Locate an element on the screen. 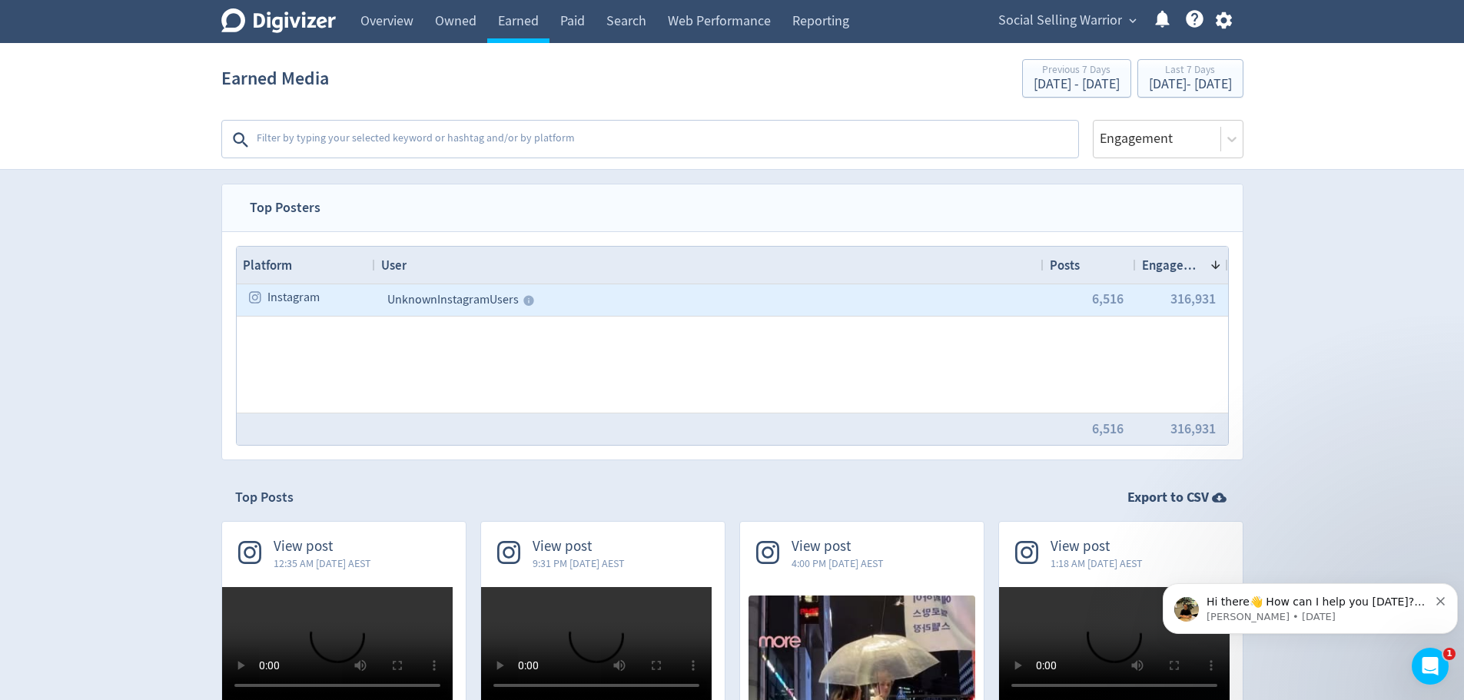 Image resolution: width=1464 pixels, height=700 pixels. span: User is located at coordinates (394, 265).